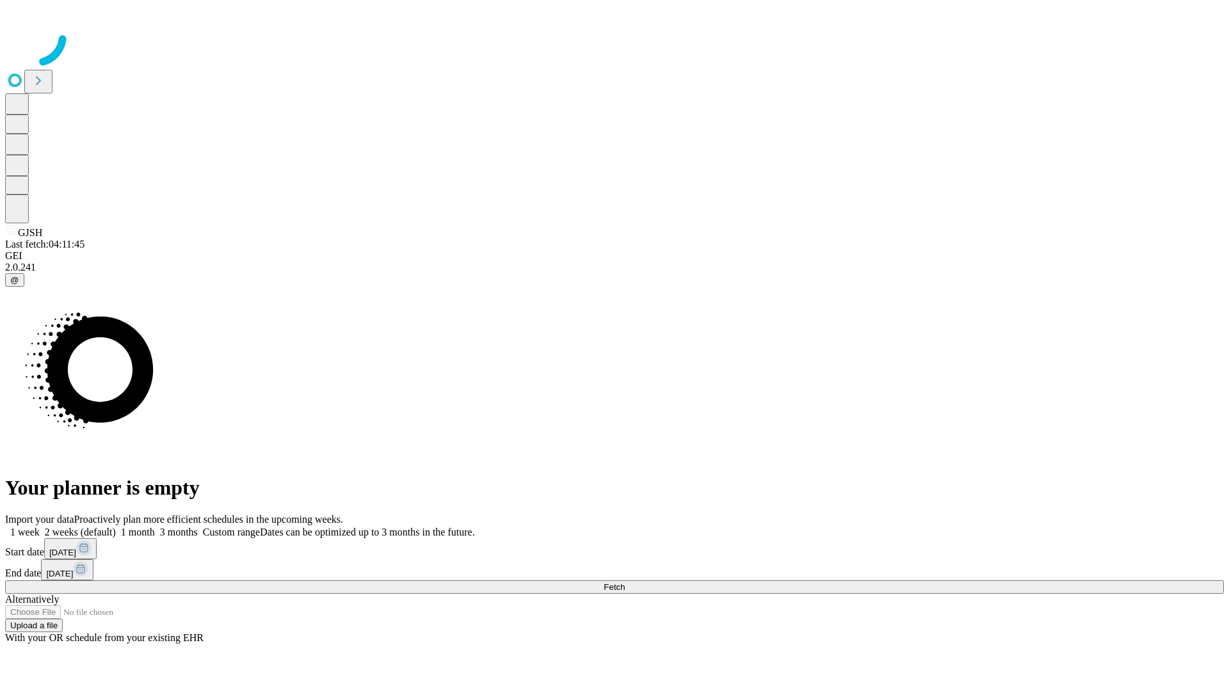 The image size is (1229, 691). I want to click on button: Upload a file, so click(34, 625).